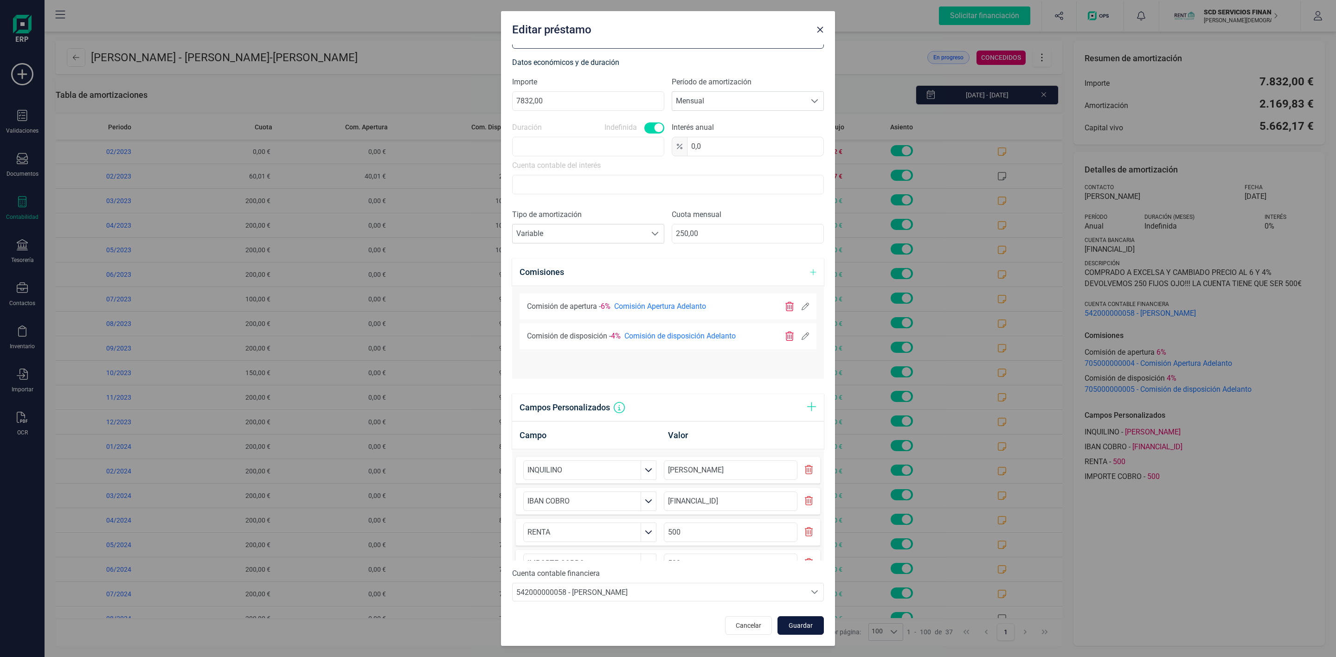 The image size is (1336, 657). Describe the element at coordinates (742, 436) in the screenshot. I see `h6: Valor` at that location.